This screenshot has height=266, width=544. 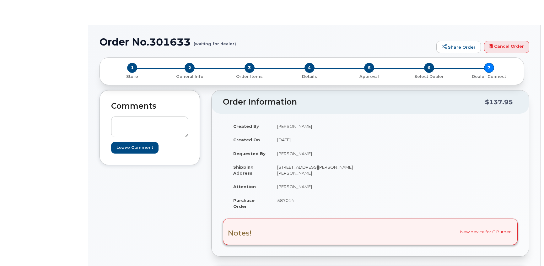 What do you see at coordinates (135, 147) in the screenshot?
I see `input: Leave Comment` at bounding box center [135, 147].